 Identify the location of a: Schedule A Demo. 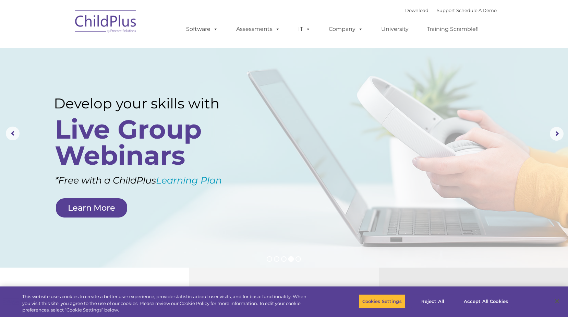
(477, 10).